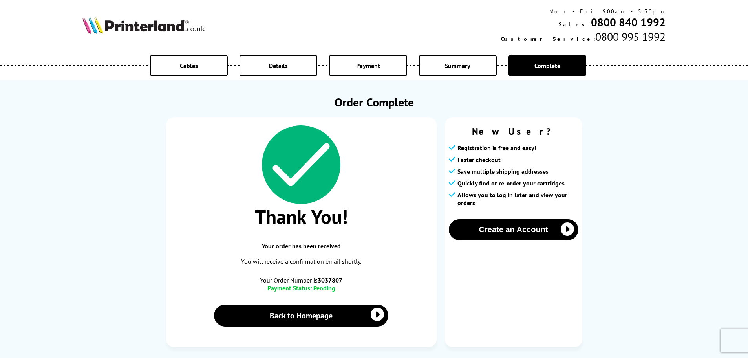 The image size is (748, 358). Describe the element at coordinates (324, 288) in the screenshot. I see `span: Pending` at that location.